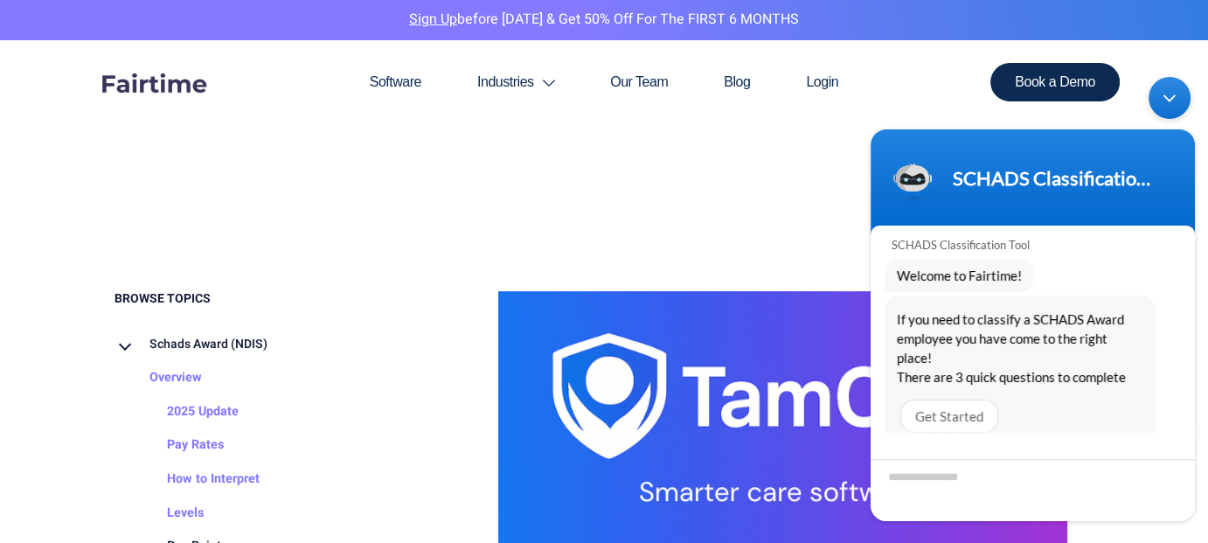 This screenshot has width=1208, height=543. What do you see at coordinates (158, 280) in the screenshot?
I see `div: If you need to classify a SCHADS Award employee you have come to the right place! There are 3 qui...` at bounding box center [158, 280].